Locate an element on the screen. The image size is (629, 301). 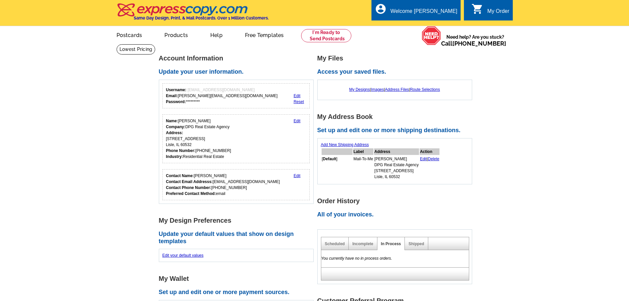
h2: Access your saved files. is located at coordinates (397, 72).